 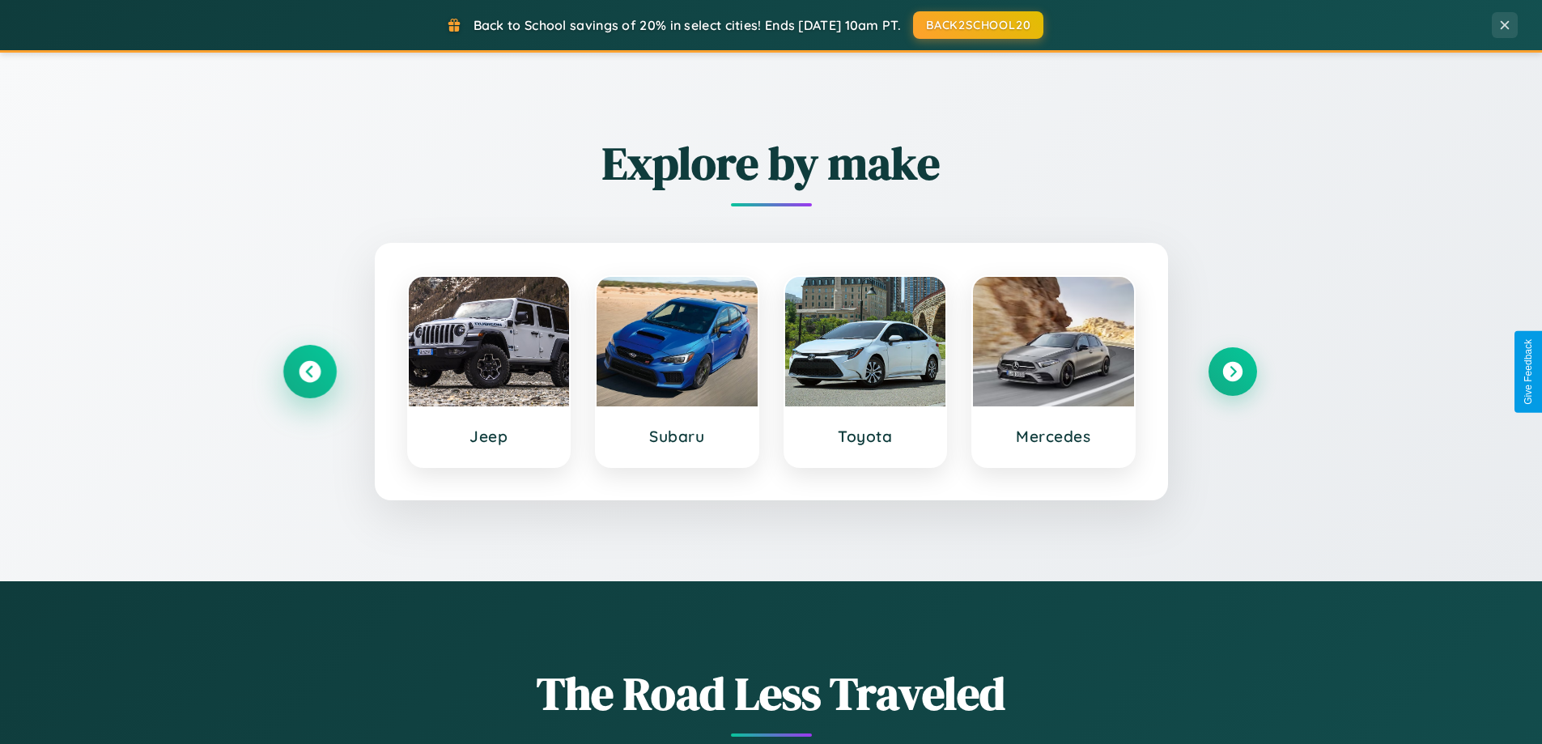 What do you see at coordinates (771, 693) in the screenshot?
I see `h1: The Road Less Traveled` at bounding box center [771, 693].